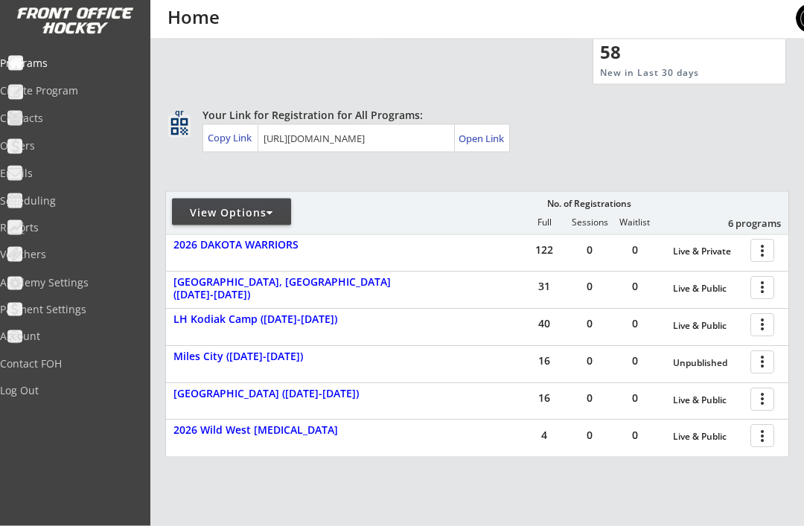  I want to click on div: Unpublished, so click(708, 364).